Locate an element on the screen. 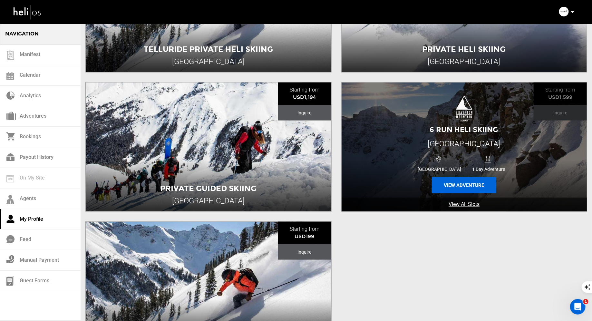 The width and height of the screenshot is (592, 321). img: agents-icon.svg is located at coordinates (10, 200).